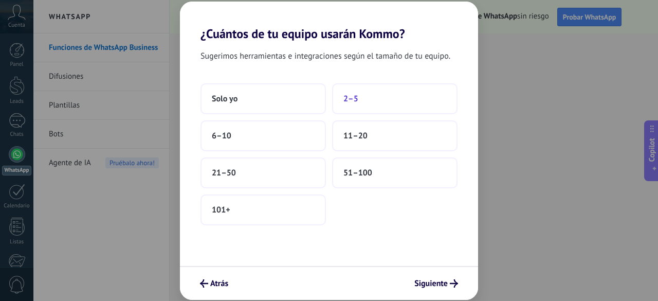 This screenshot has height=301, width=658. Describe the element at coordinates (263, 99) in the screenshot. I see `button: Solo yo` at that location.